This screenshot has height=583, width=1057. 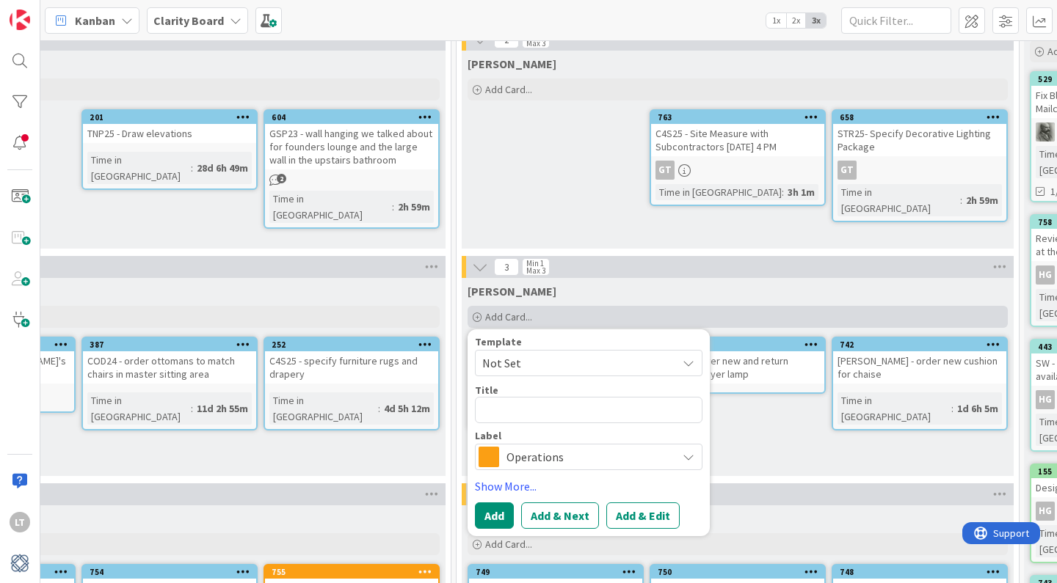 I want to click on div: TNP25 - Draw elevations, so click(x=169, y=134).